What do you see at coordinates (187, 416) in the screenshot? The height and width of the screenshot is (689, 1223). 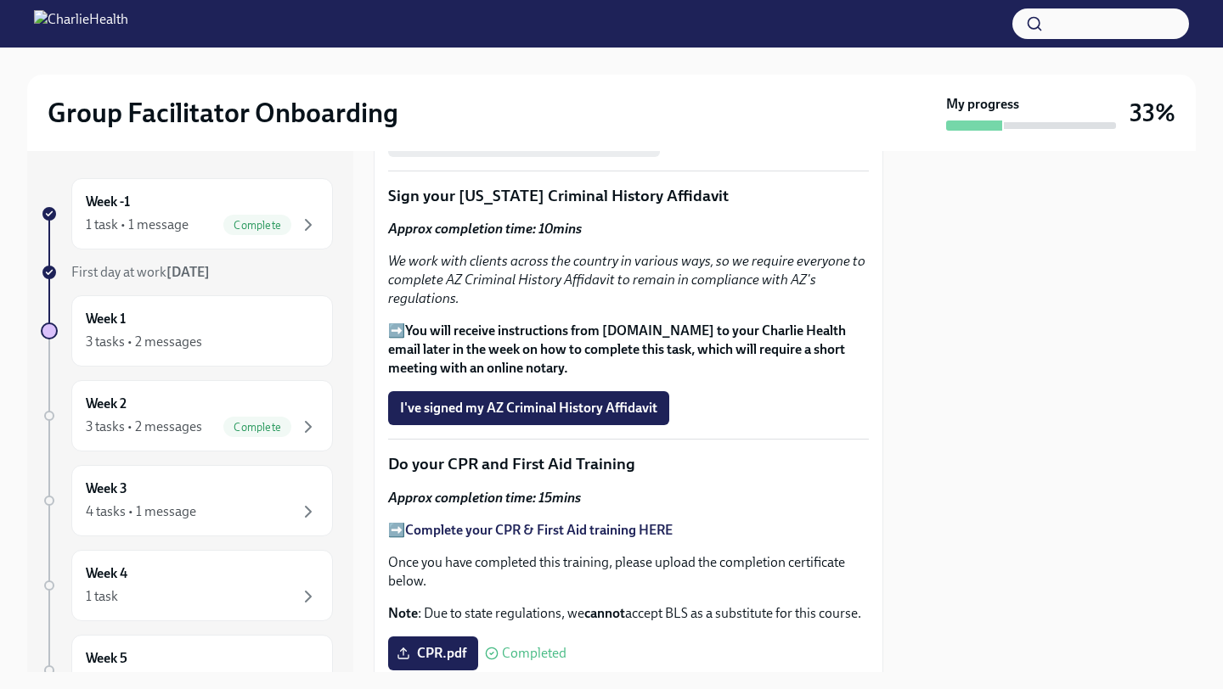 I see `a: Week 23 tasks • 2 messagesComplete` at bounding box center [187, 416].